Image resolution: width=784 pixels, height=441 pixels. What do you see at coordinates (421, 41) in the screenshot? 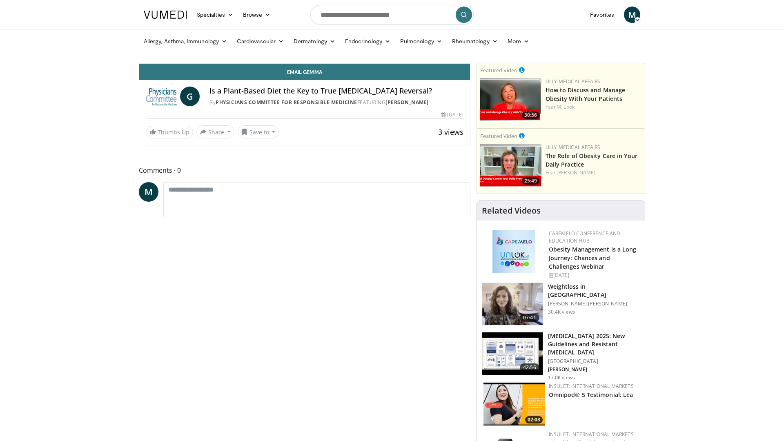
I see `a: Pulmonology` at bounding box center [421, 41].